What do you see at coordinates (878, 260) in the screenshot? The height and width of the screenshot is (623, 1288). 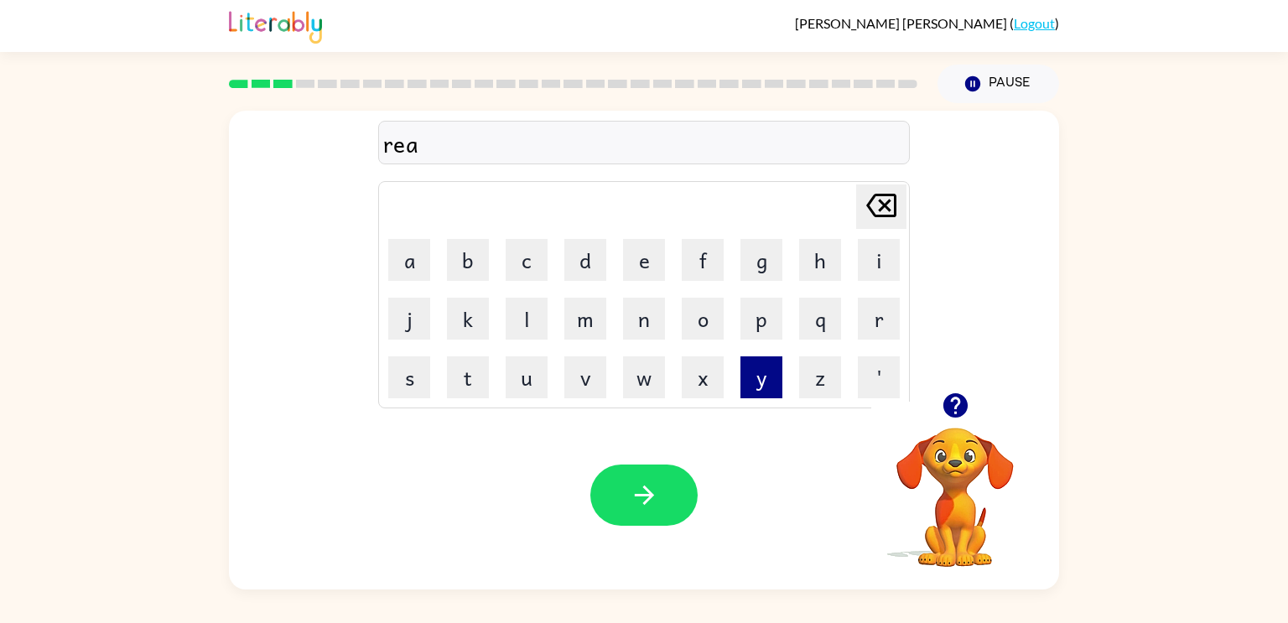 I see `button: i` at bounding box center [878, 260].